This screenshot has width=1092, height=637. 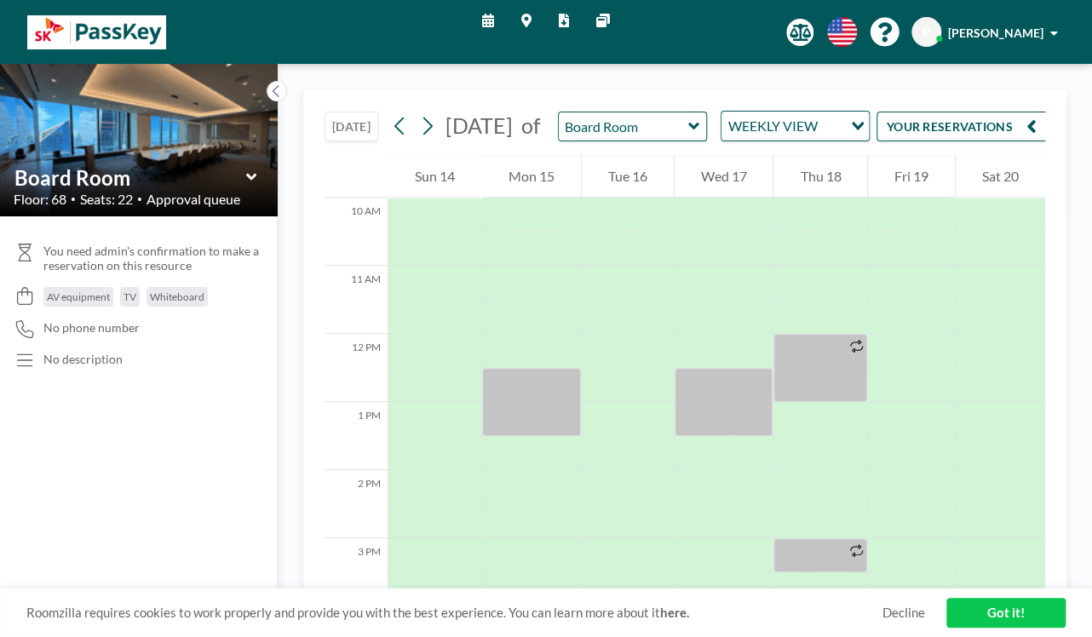 What do you see at coordinates (96, 32) in the screenshot?
I see `img: organization-logo` at bounding box center [96, 32].